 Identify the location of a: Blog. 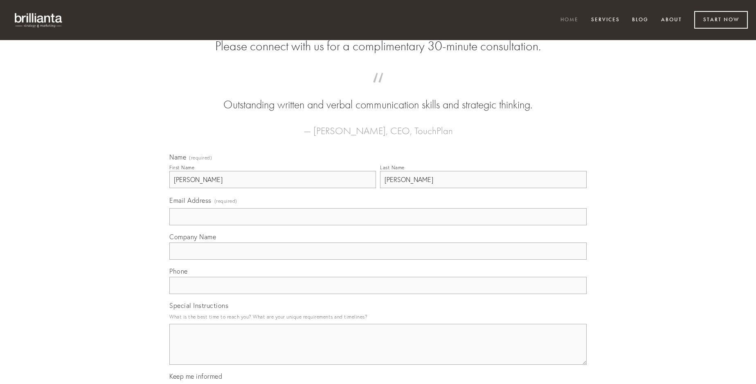
(640, 20).